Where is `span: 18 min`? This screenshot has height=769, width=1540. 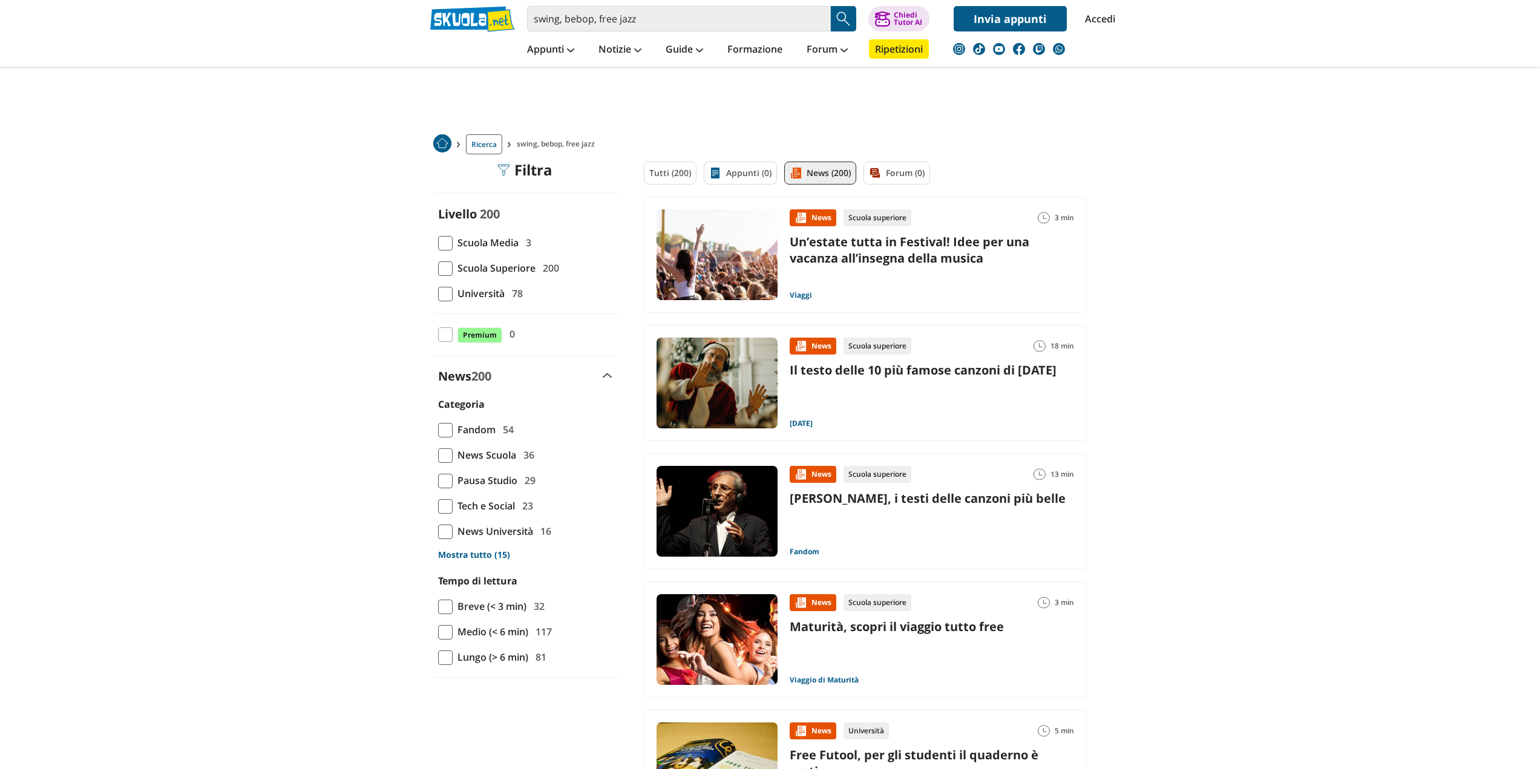 span: 18 min is located at coordinates (1062, 346).